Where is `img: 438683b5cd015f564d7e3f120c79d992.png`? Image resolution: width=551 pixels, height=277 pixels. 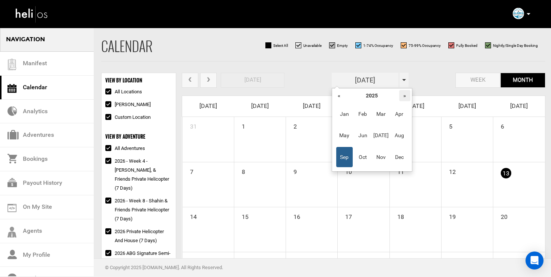 img: 438683b5cd015f564d7e3f120c79d992.png is located at coordinates (518, 13).